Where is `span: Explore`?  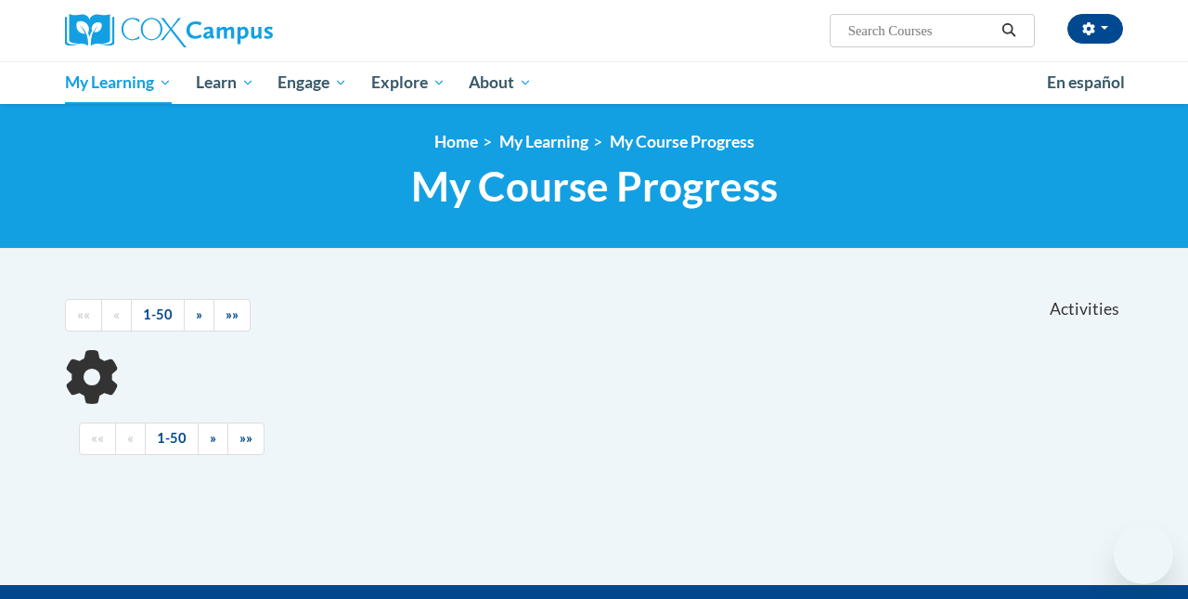
span: Explore is located at coordinates (408, 83).